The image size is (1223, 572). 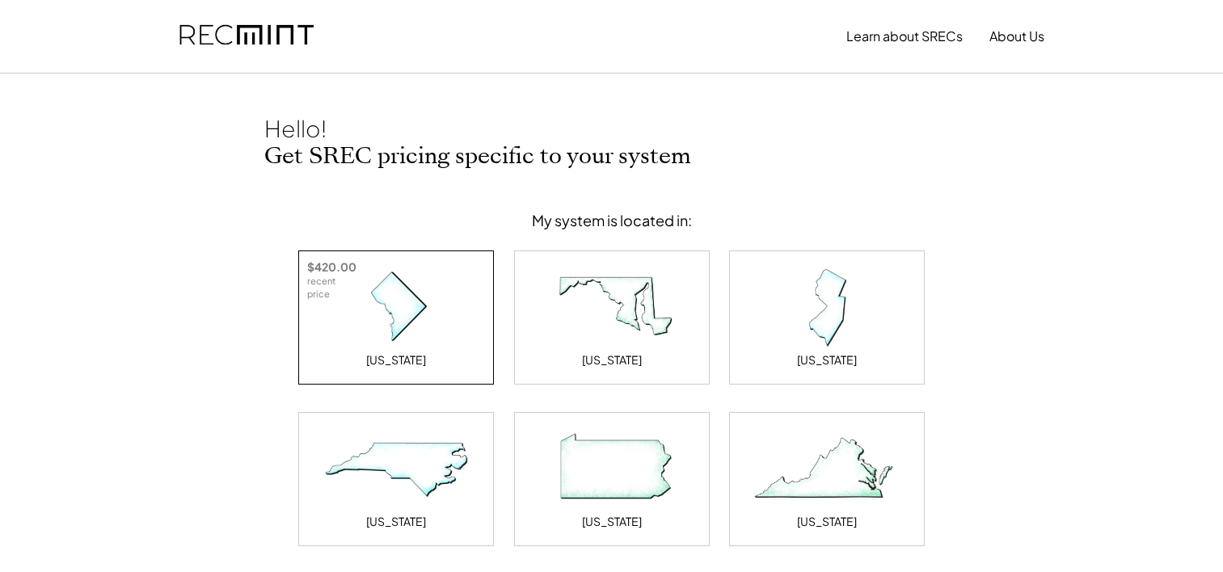 I want to click on img: Maryland, so click(x=612, y=308).